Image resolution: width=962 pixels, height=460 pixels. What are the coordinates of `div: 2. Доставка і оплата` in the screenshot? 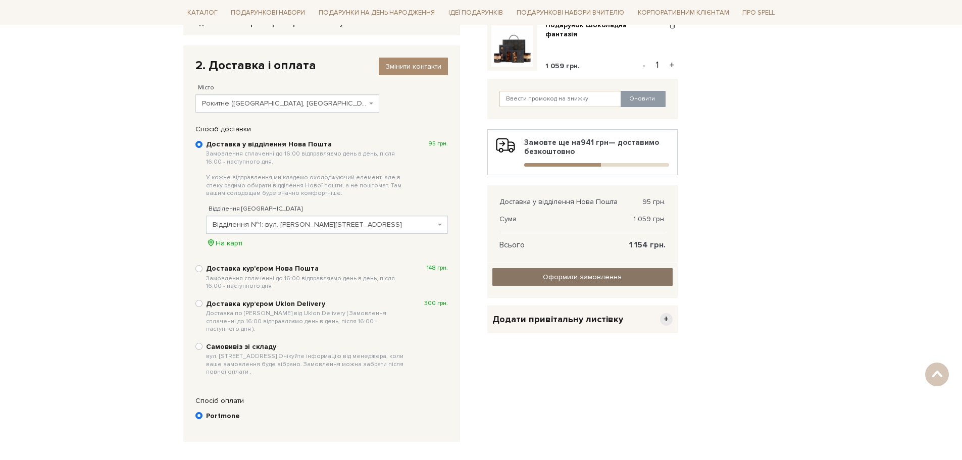 It's located at (322, 65).